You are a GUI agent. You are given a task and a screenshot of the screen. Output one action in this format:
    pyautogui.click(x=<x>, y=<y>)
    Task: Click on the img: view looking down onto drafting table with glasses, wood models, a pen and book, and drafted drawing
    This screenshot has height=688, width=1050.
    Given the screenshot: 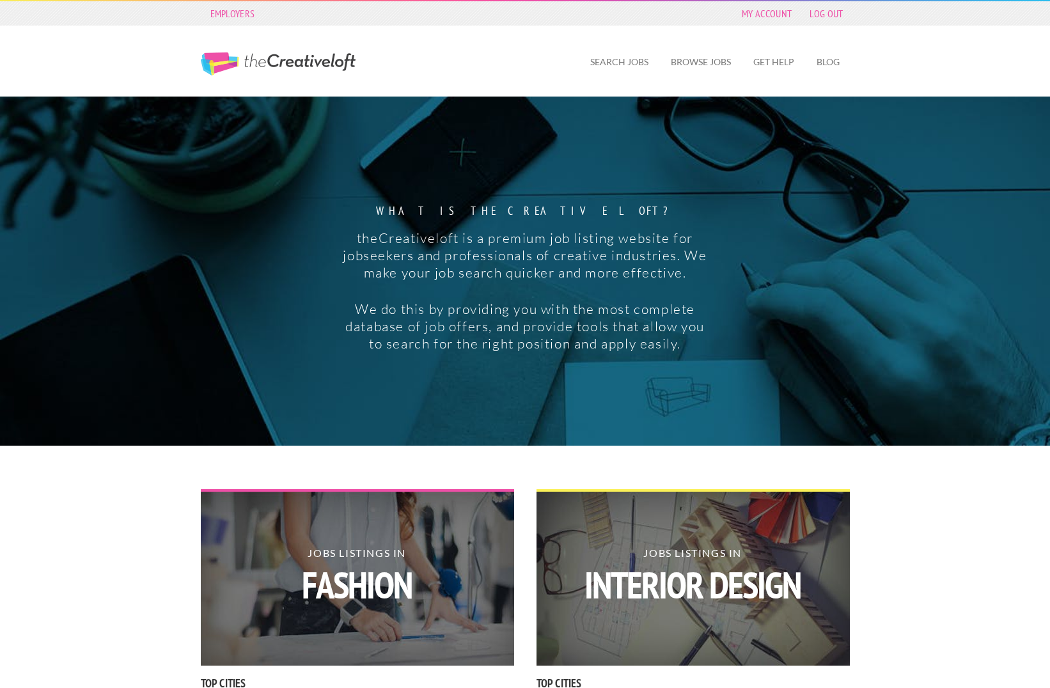 What is the action you would take?
    pyautogui.click(x=693, y=579)
    